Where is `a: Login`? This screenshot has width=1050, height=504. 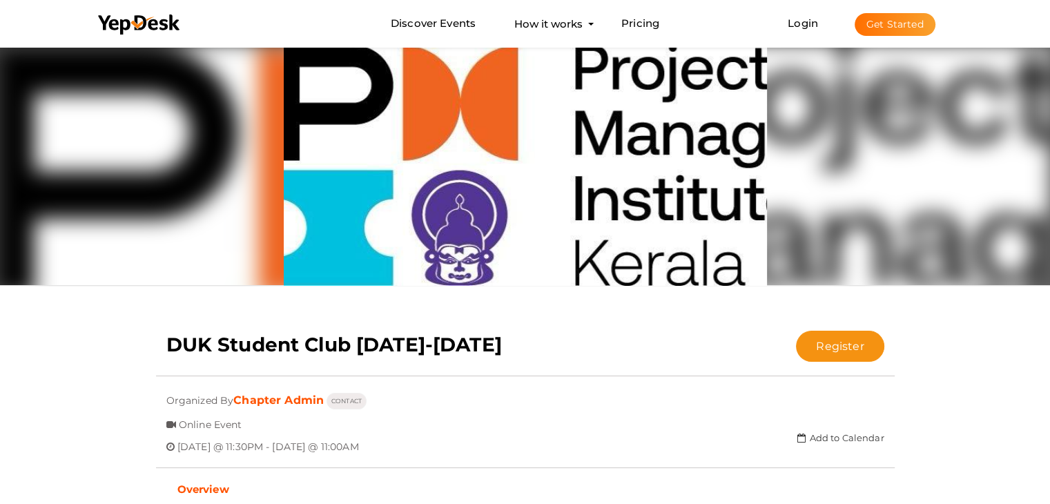
a: Login is located at coordinates (803, 23).